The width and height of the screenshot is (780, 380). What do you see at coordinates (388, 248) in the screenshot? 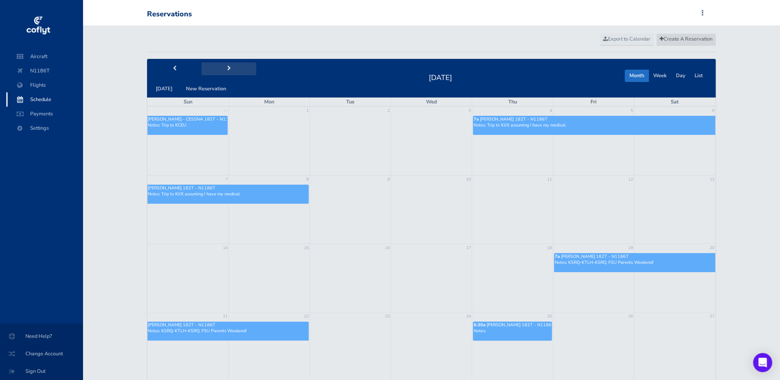
I see `a: 16` at bounding box center [388, 248].